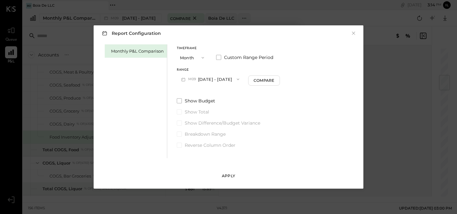 The width and height of the screenshot is (457, 214). What do you see at coordinates (193, 57) in the screenshot?
I see `button: Month` at bounding box center [193, 57].